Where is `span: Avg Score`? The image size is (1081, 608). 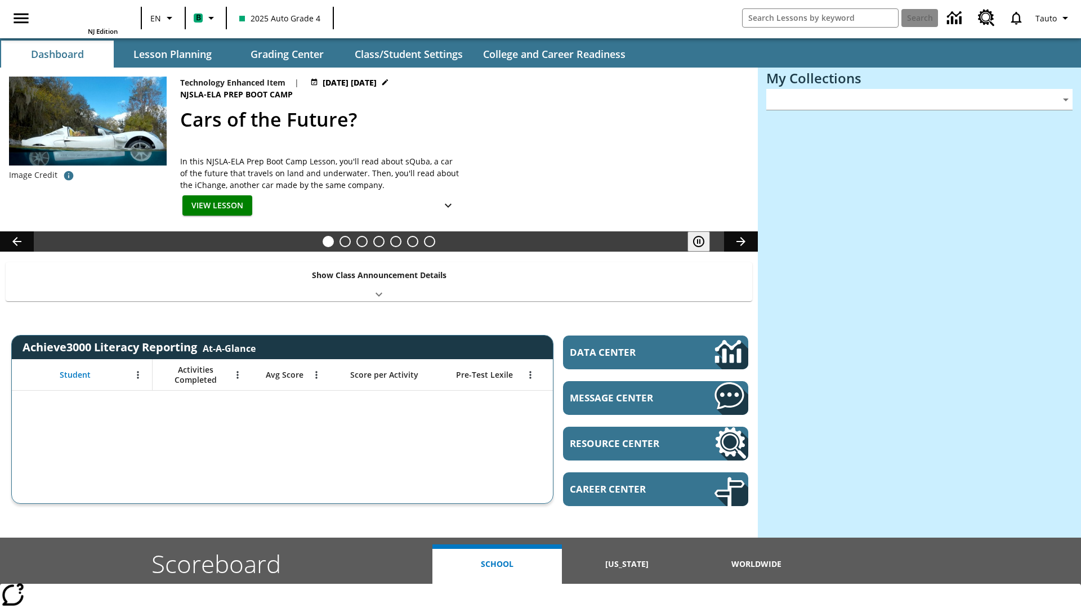 span: Avg Score is located at coordinates (284, 375).